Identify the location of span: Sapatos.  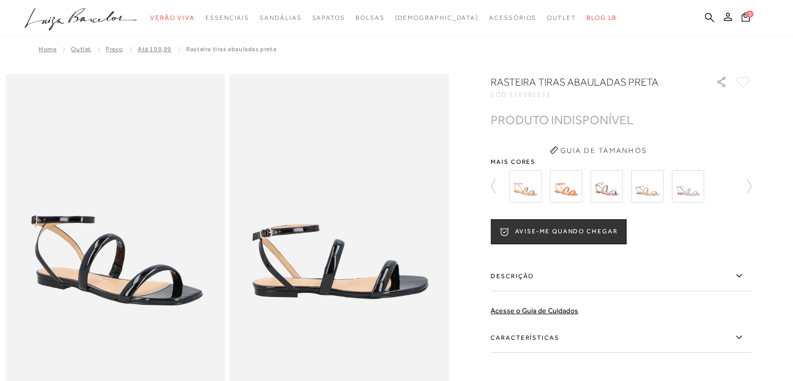
(328, 18).